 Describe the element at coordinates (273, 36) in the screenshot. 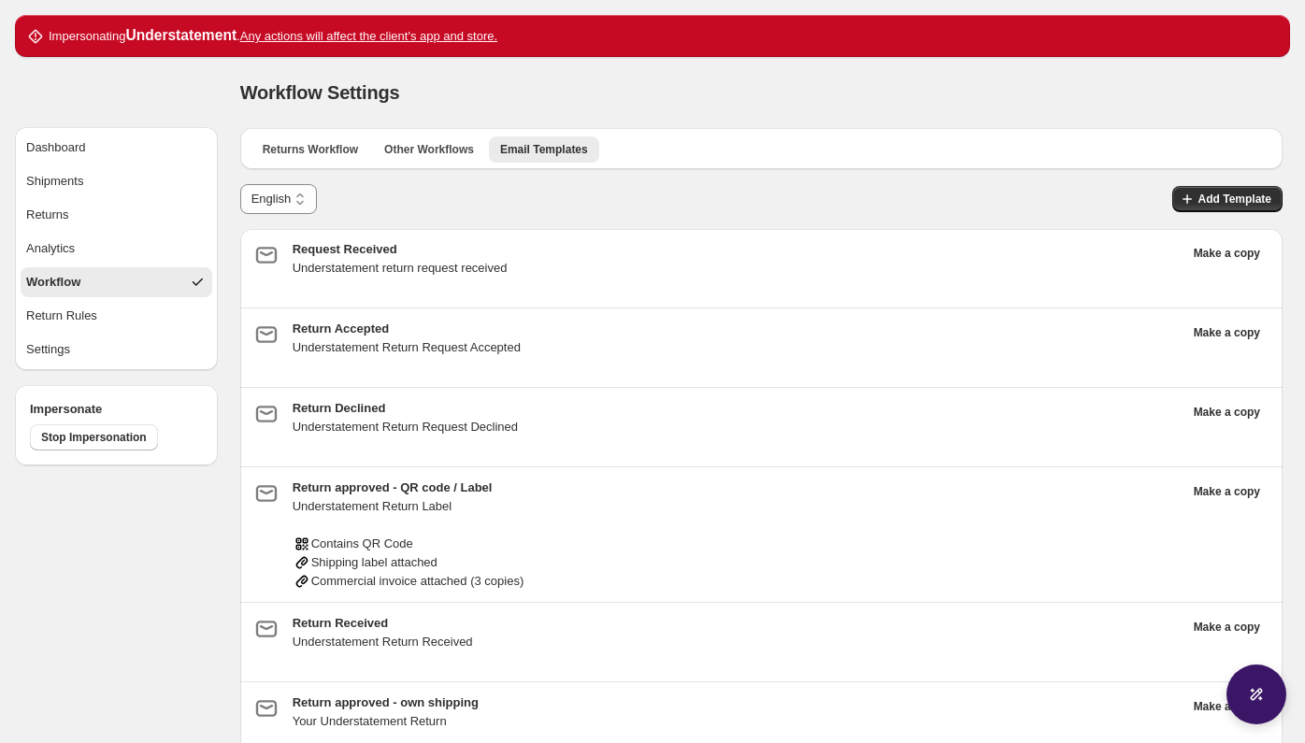

I see `p: Impersonating .` at that location.